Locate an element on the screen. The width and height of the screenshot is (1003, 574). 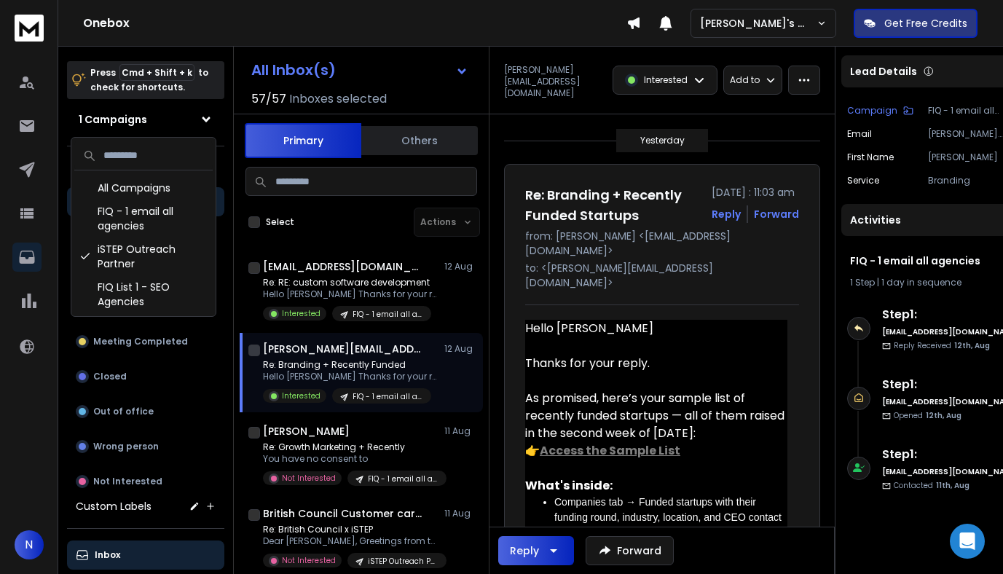
h3: Inboxes selected is located at coordinates (338, 99).